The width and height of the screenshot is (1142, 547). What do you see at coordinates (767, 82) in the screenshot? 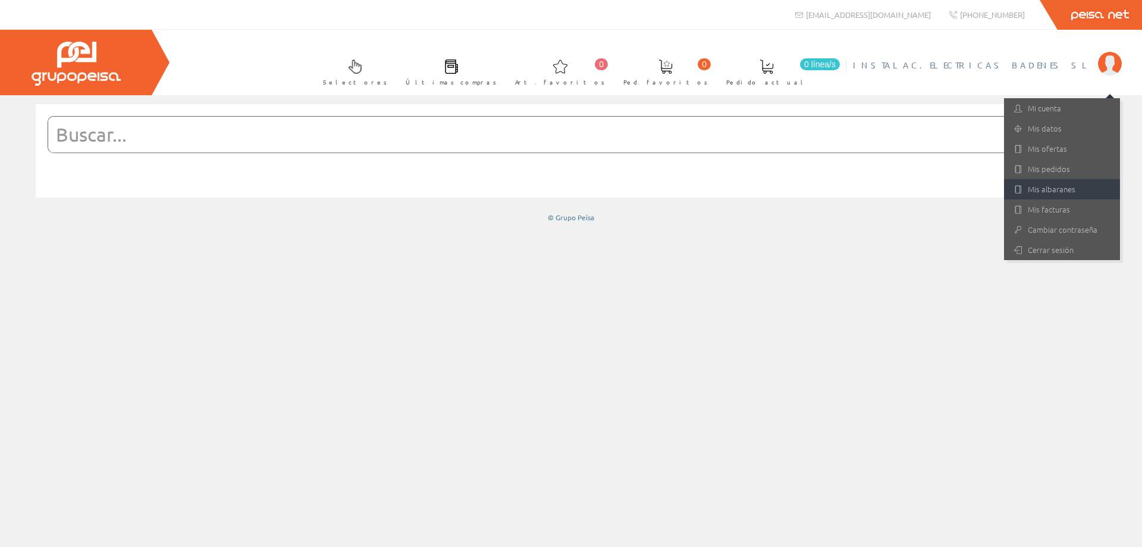
I see `span: Pedido actual` at bounding box center [767, 82].